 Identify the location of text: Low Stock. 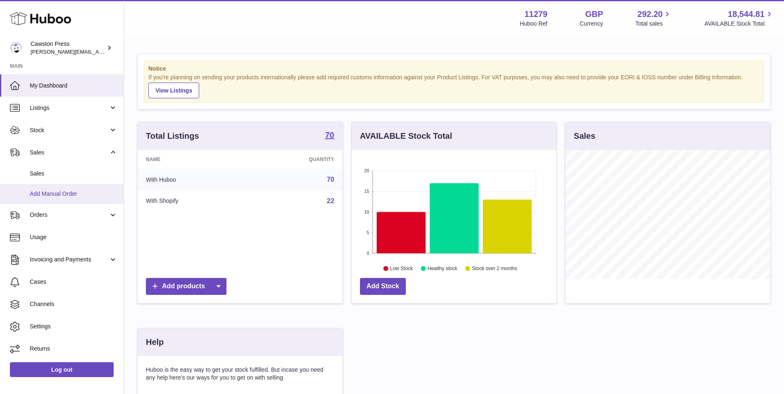
(402, 269).